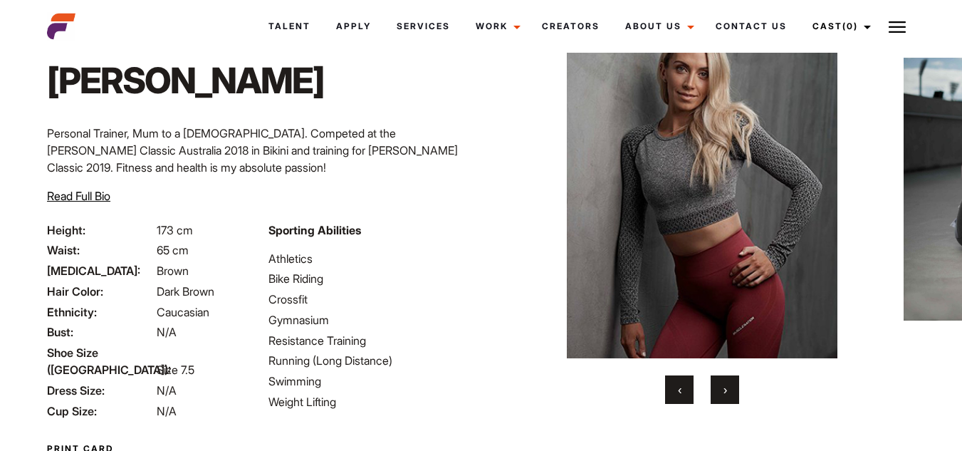 This screenshot has width=962, height=451. Describe the element at coordinates (495, 26) in the screenshot. I see `a: Work` at that location.